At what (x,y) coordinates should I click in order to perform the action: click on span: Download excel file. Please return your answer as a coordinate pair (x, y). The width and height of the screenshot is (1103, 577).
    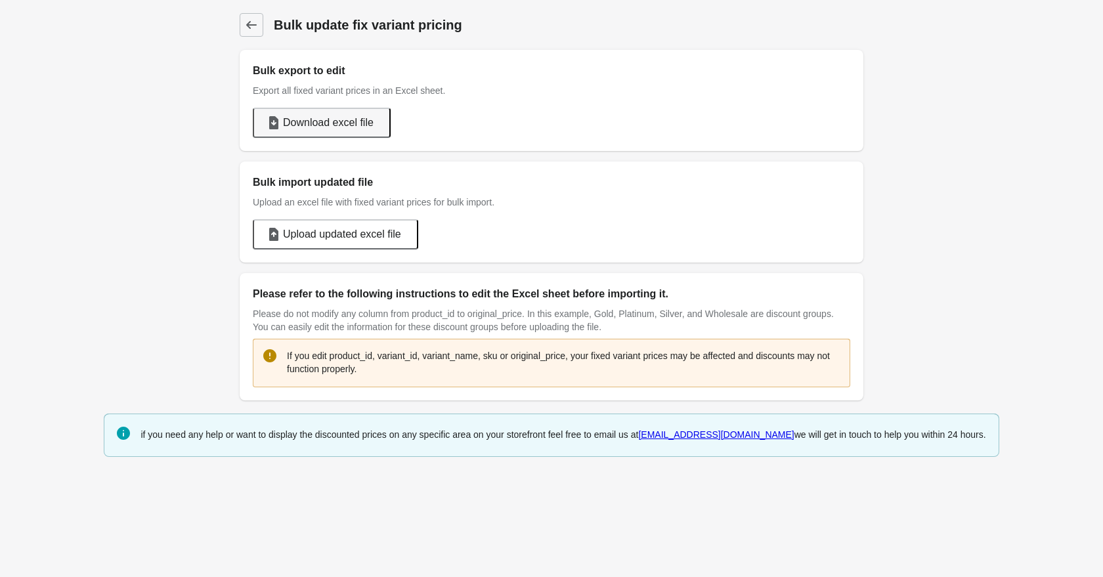
    Looking at the image, I should click on (328, 123).